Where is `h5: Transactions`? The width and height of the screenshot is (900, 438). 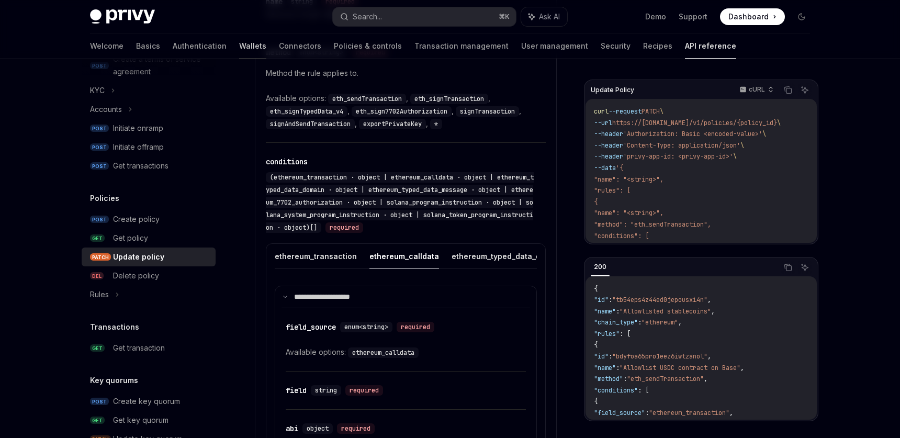
h5: Transactions is located at coordinates (115, 327).